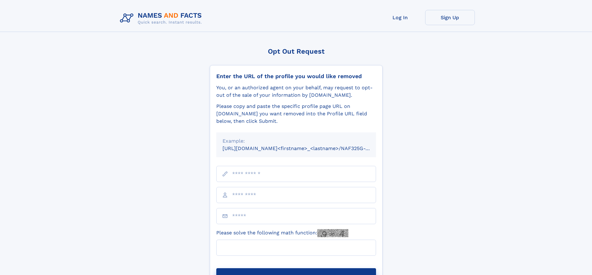 The height and width of the screenshot is (275, 592). I want to click on div: Enter the URL of the profile you would like removed, so click(296, 76).